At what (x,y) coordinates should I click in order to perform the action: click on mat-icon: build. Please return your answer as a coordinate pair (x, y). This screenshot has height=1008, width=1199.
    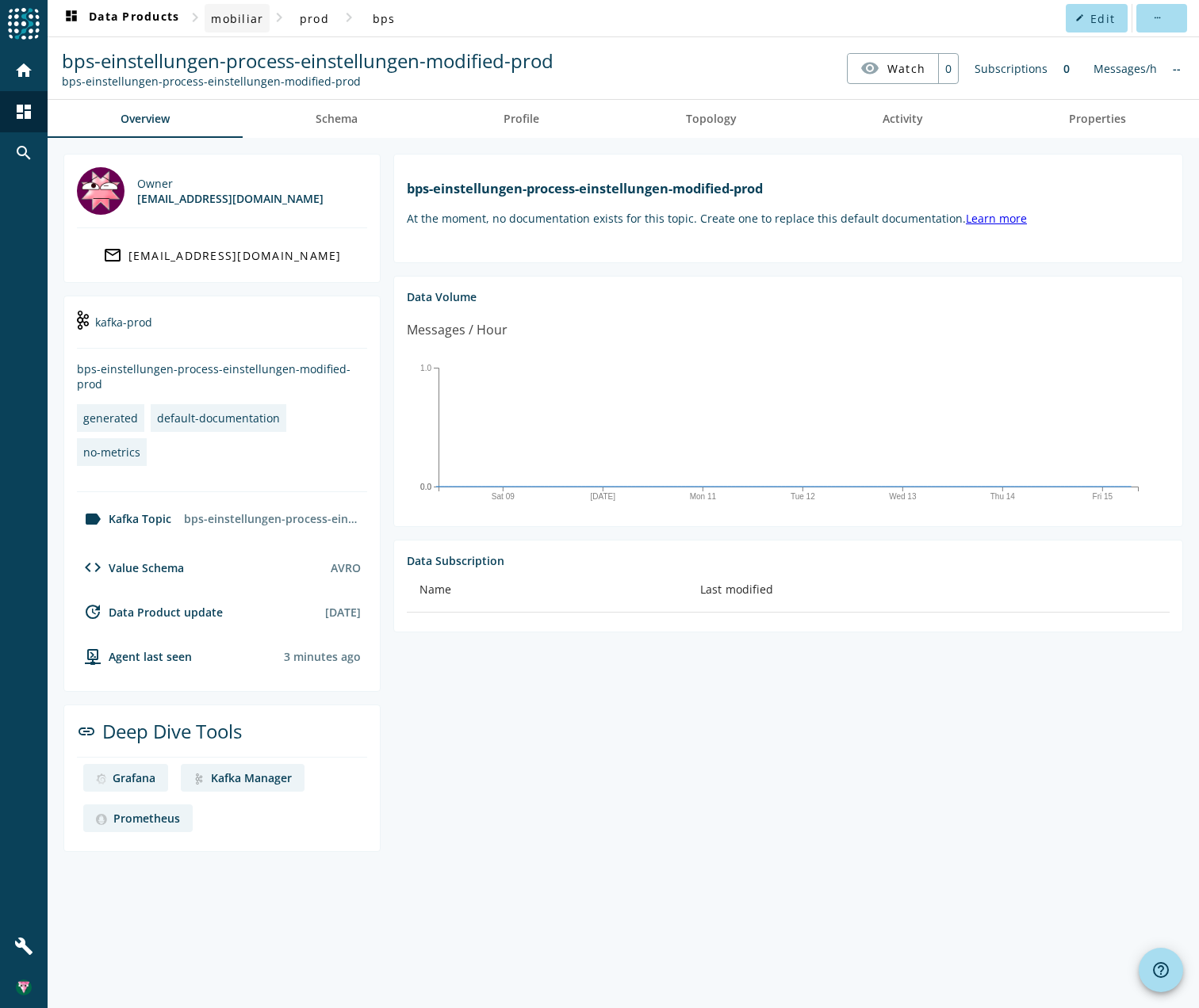
    Looking at the image, I should click on (24, 947).